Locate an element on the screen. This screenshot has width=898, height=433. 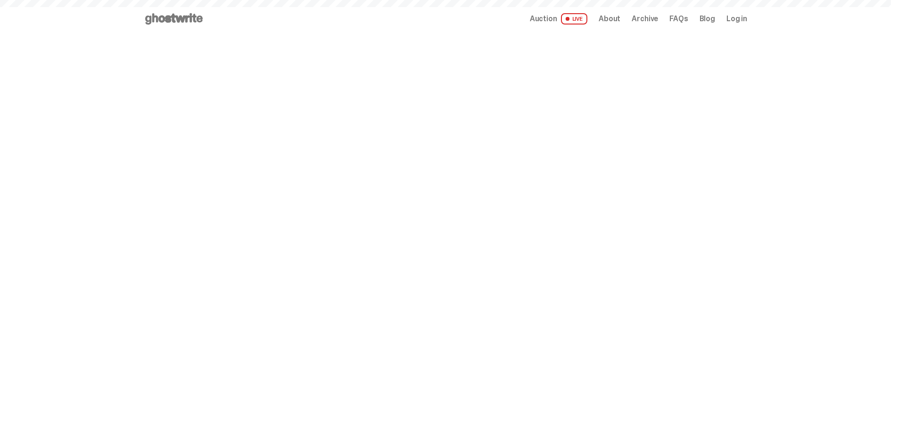
a: Archive is located at coordinates (645, 19).